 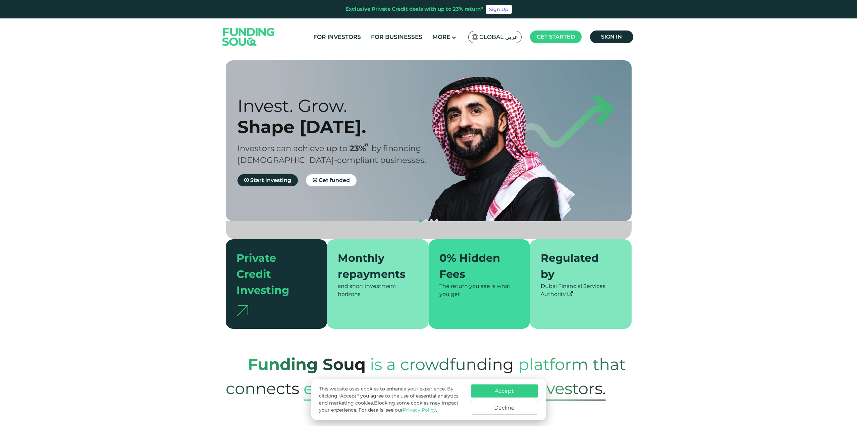 What do you see at coordinates (271, 180) in the screenshot?
I see `span: Start investing` at bounding box center [271, 180].